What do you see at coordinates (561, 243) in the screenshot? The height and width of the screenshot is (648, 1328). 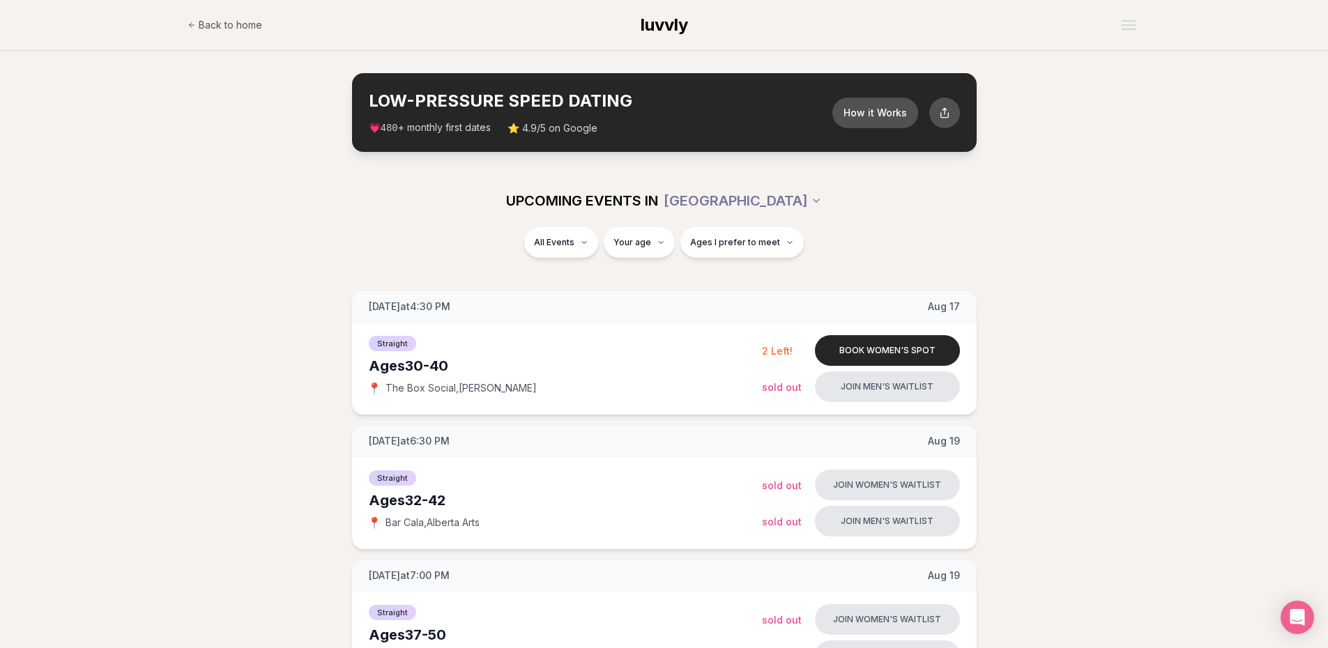 I see `button: All Events` at bounding box center [561, 243].